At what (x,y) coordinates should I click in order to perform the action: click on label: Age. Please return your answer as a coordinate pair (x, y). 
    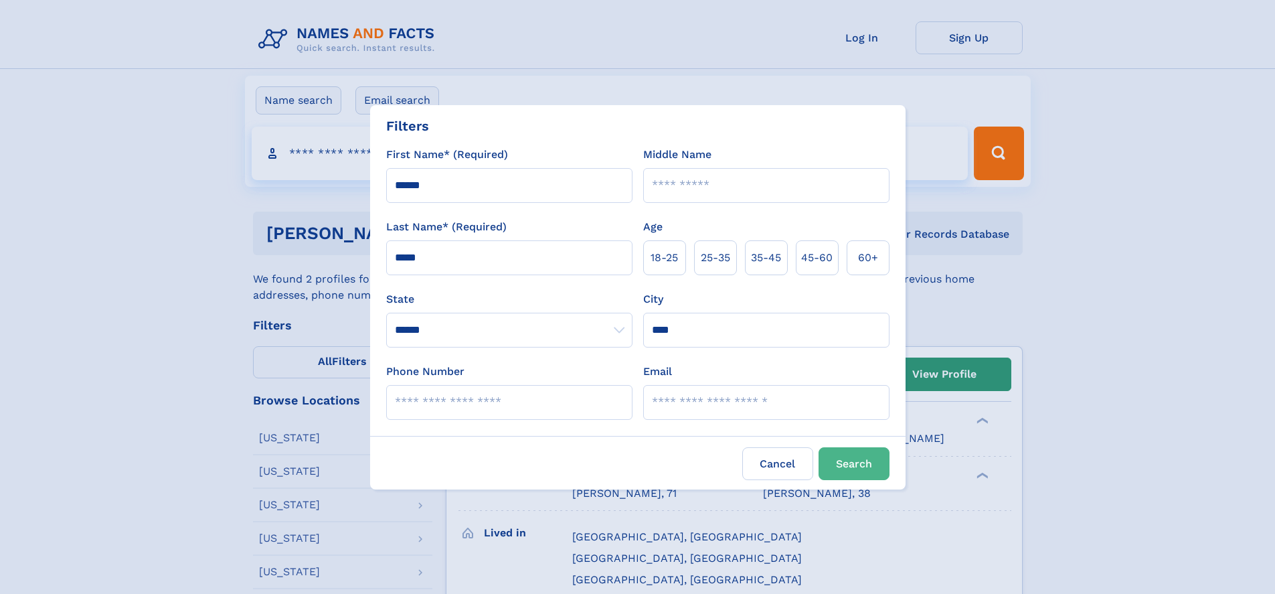
    Looking at the image, I should click on (653, 227).